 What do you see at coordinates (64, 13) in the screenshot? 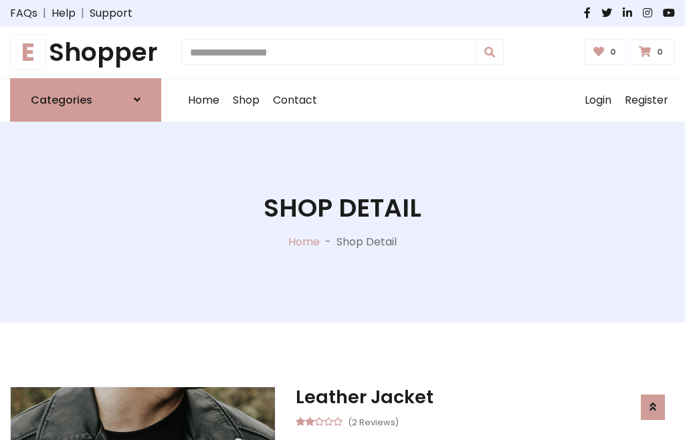
I see `a: Help` at bounding box center [64, 13].